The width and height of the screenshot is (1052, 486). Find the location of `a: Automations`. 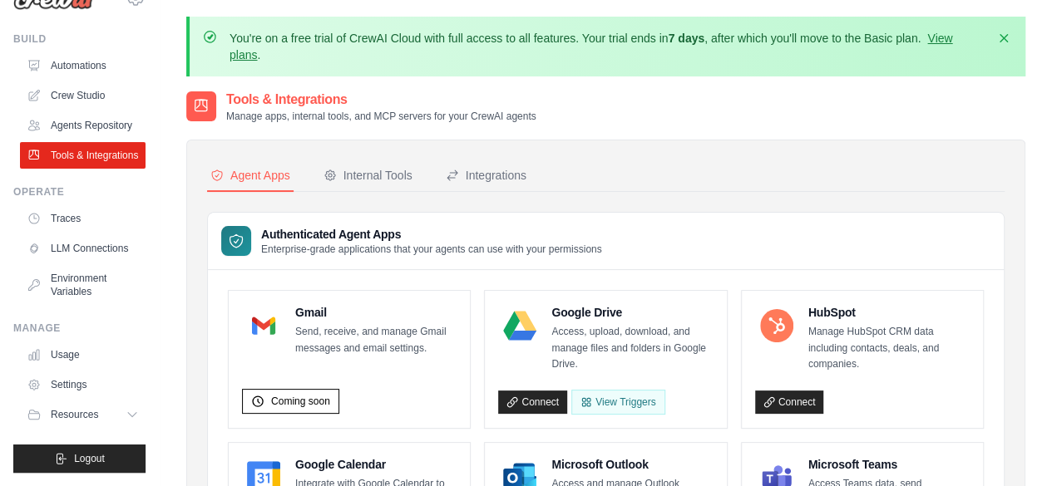

a: Automations is located at coordinates (82, 66).